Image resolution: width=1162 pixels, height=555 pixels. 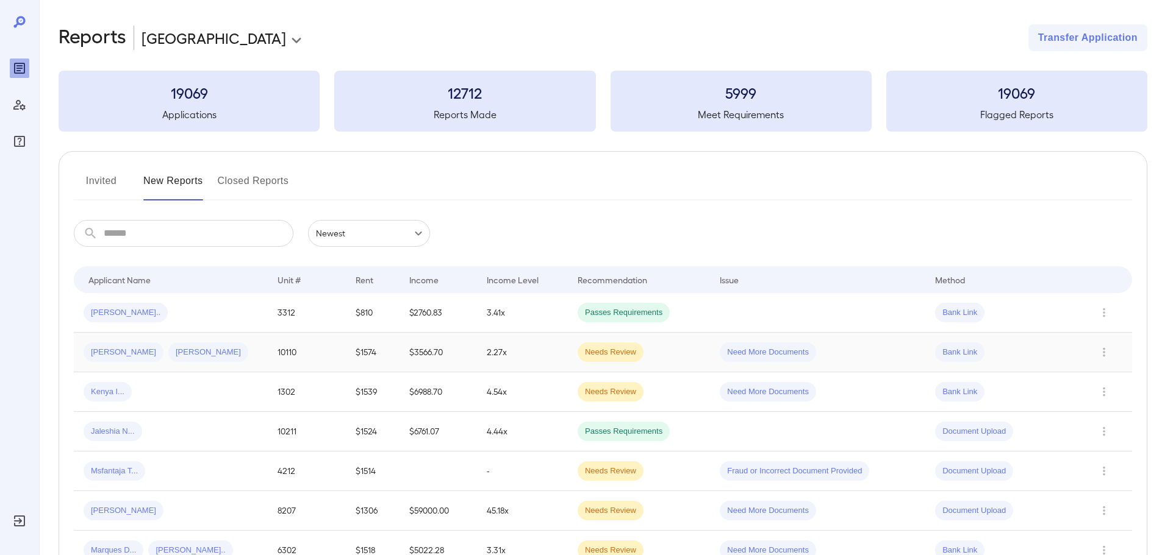 I want to click on h5: Reports Made, so click(x=465, y=115).